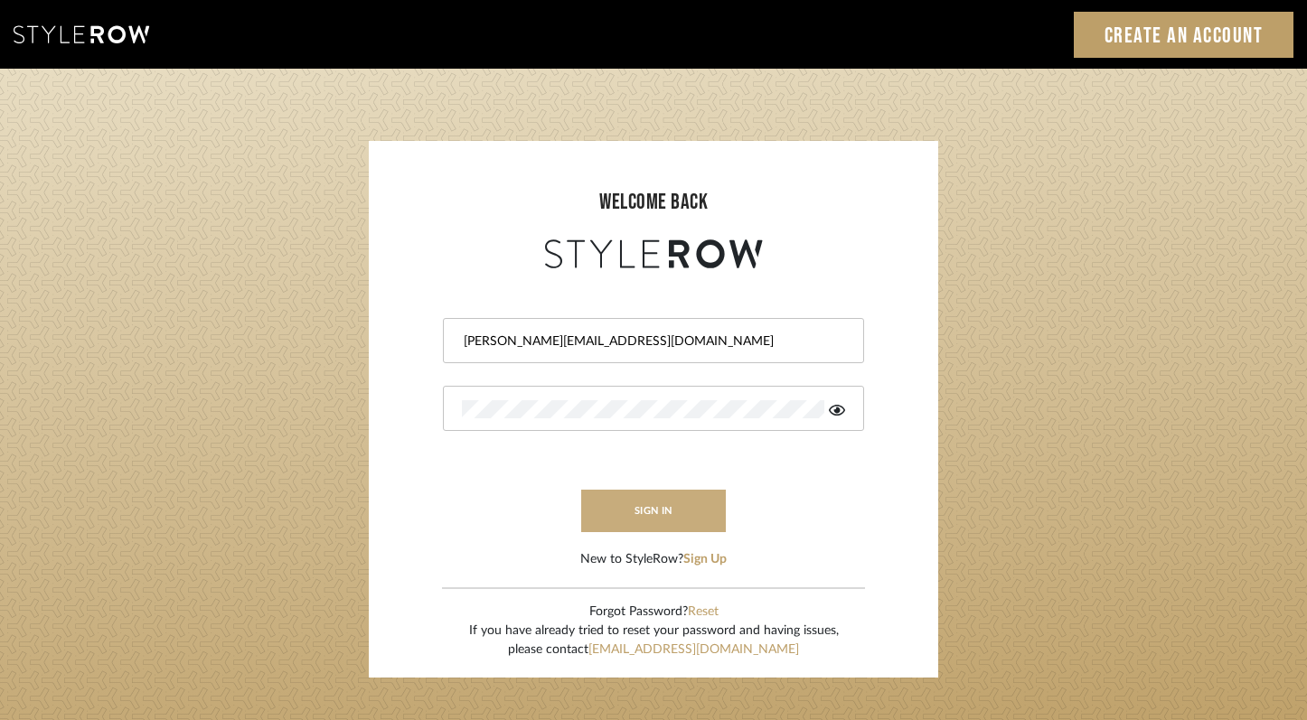 This screenshot has height=720, width=1307. What do you see at coordinates (654, 612) in the screenshot?
I see `div: Forgot Password?` at bounding box center [654, 612].